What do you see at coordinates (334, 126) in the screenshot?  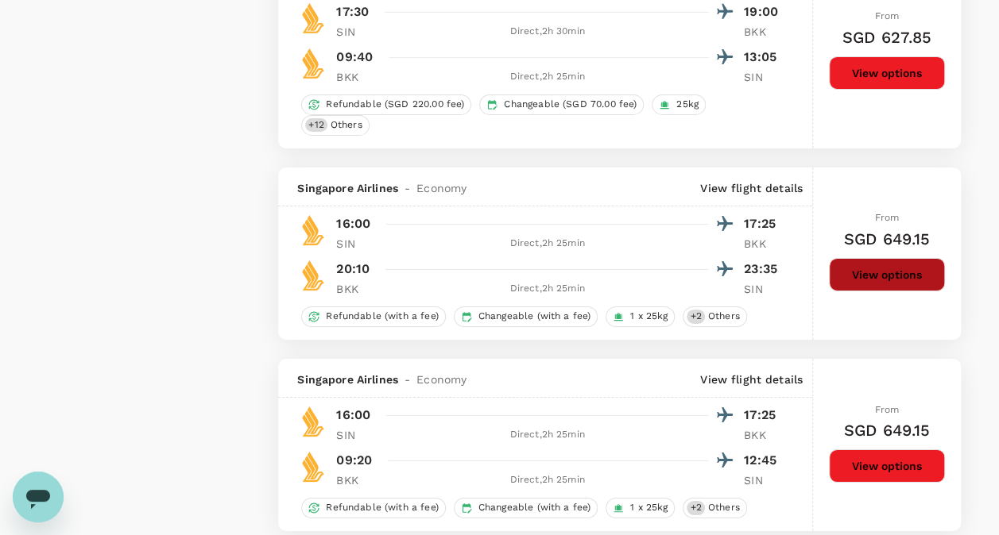 I see `div: +12Others` at bounding box center [334, 126].